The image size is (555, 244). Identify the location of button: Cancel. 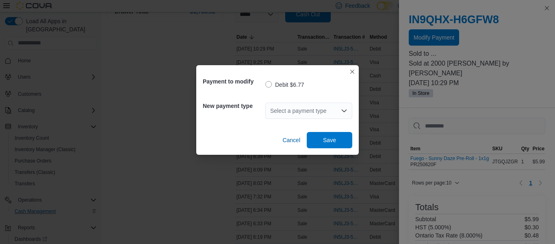
(292, 140).